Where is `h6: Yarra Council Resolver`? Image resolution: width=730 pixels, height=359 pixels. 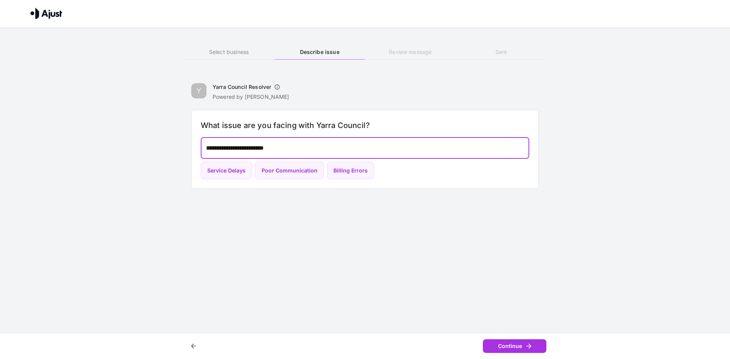
h6: Yarra Council Resolver is located at coordinates (242, 87).